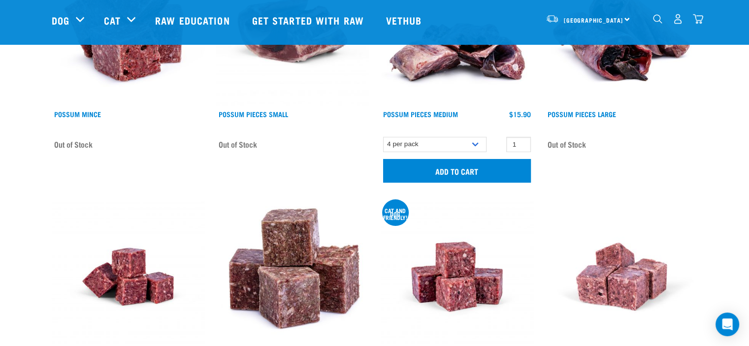 The height and width of the screenshot is (346, 749). I want to click on div: Open Intercom Messenger, so click(727, 324).